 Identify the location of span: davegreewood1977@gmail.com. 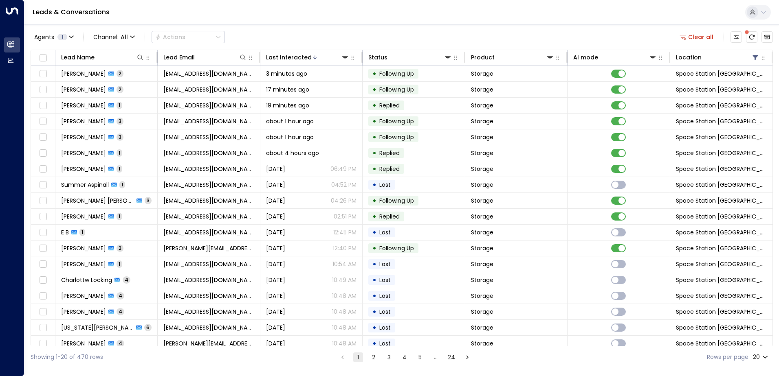
(209, 264).